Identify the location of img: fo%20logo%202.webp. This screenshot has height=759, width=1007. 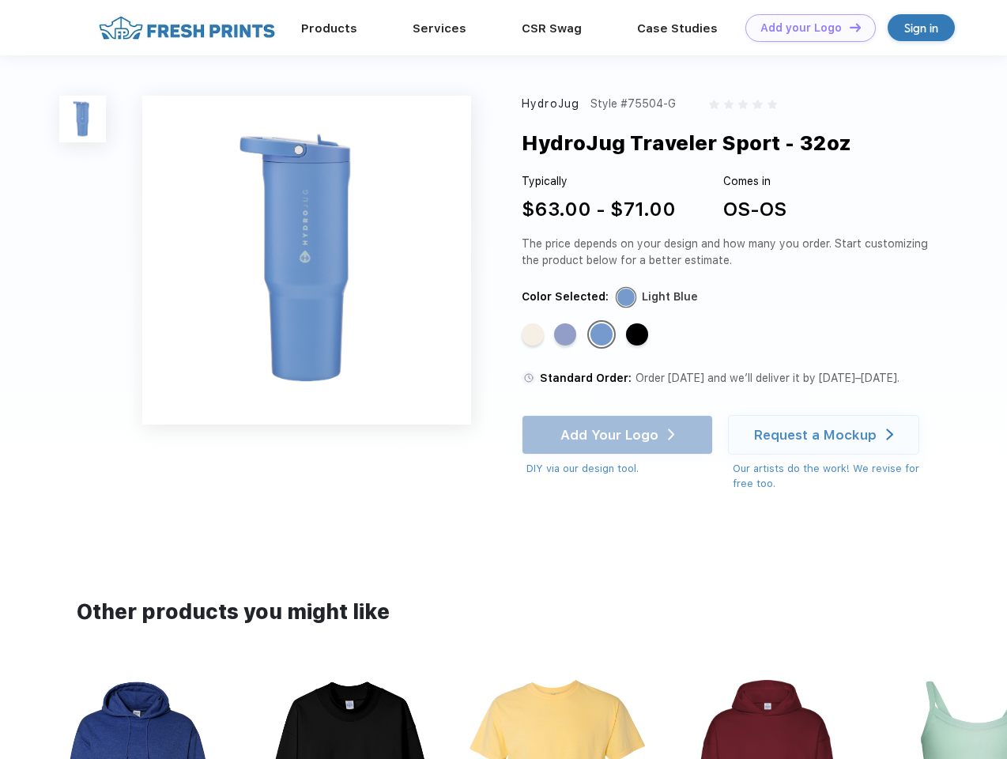
(187, 28).